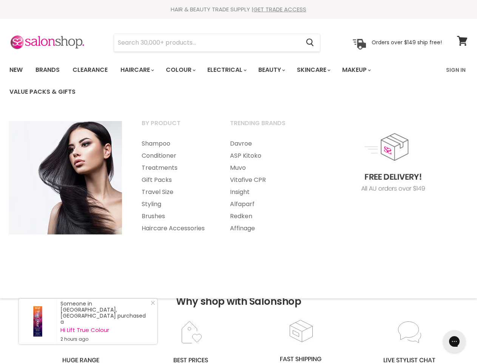 This screenshot has width=477, height=363. I want to click on input: Search, so click(207, 43).